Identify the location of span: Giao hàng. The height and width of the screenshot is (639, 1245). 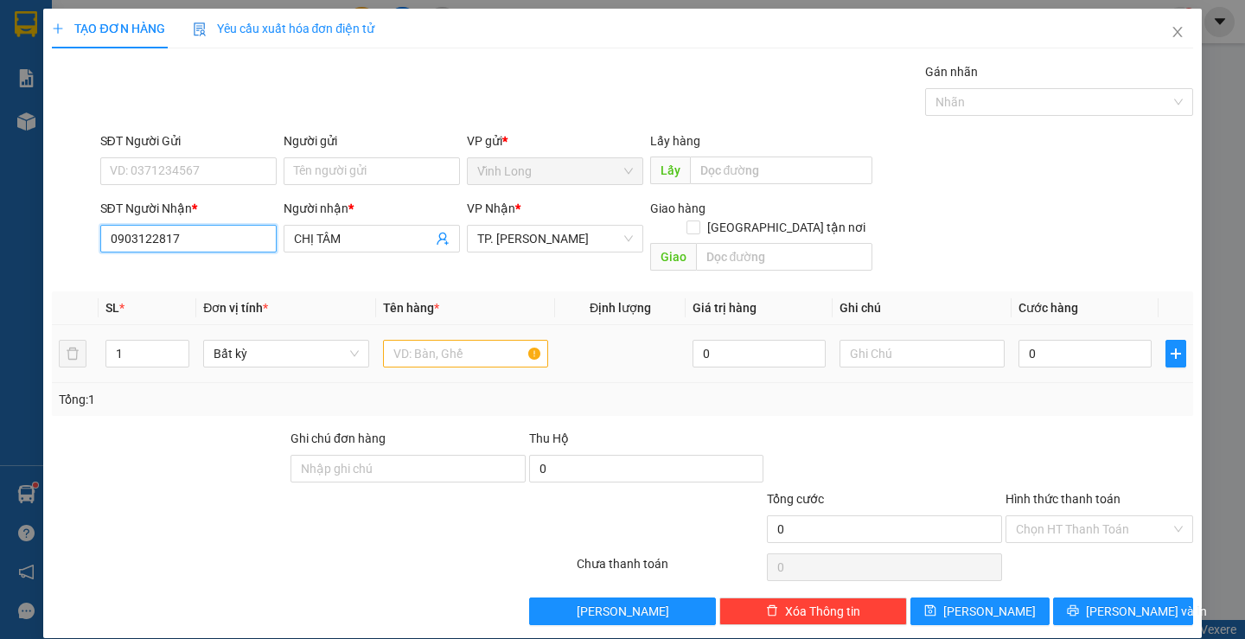
(678, 208).